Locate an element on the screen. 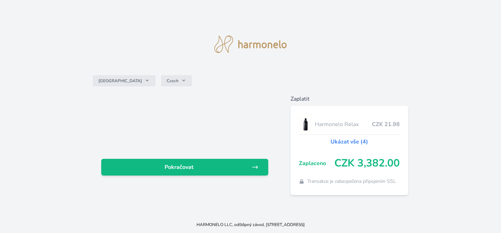 The width and height of the screenshot is (501, 233). span: Zaplaceno is located at coordinates (316, 163).